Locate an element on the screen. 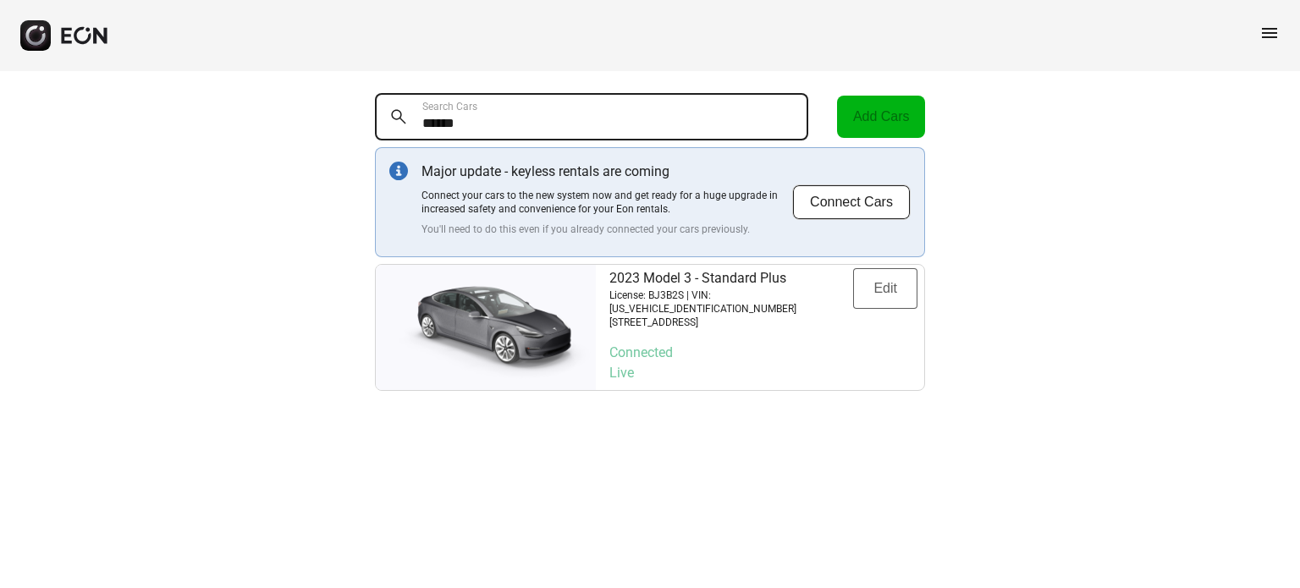 The width and height of the screenshot is (1300, 588). img: info is located at coordinates (399, 171).